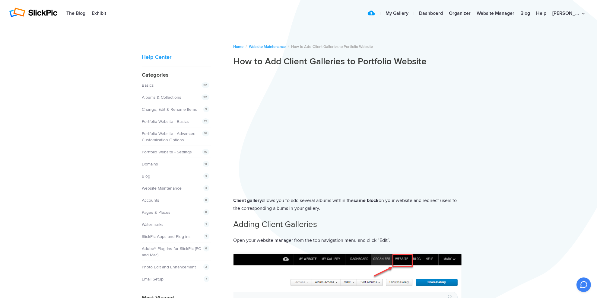 The height and width of the screenshot is (298, 597). What do you see at coordinates (146, 176) in the screenshot?
I see `a: Blog` at bounding box center [146, 176].